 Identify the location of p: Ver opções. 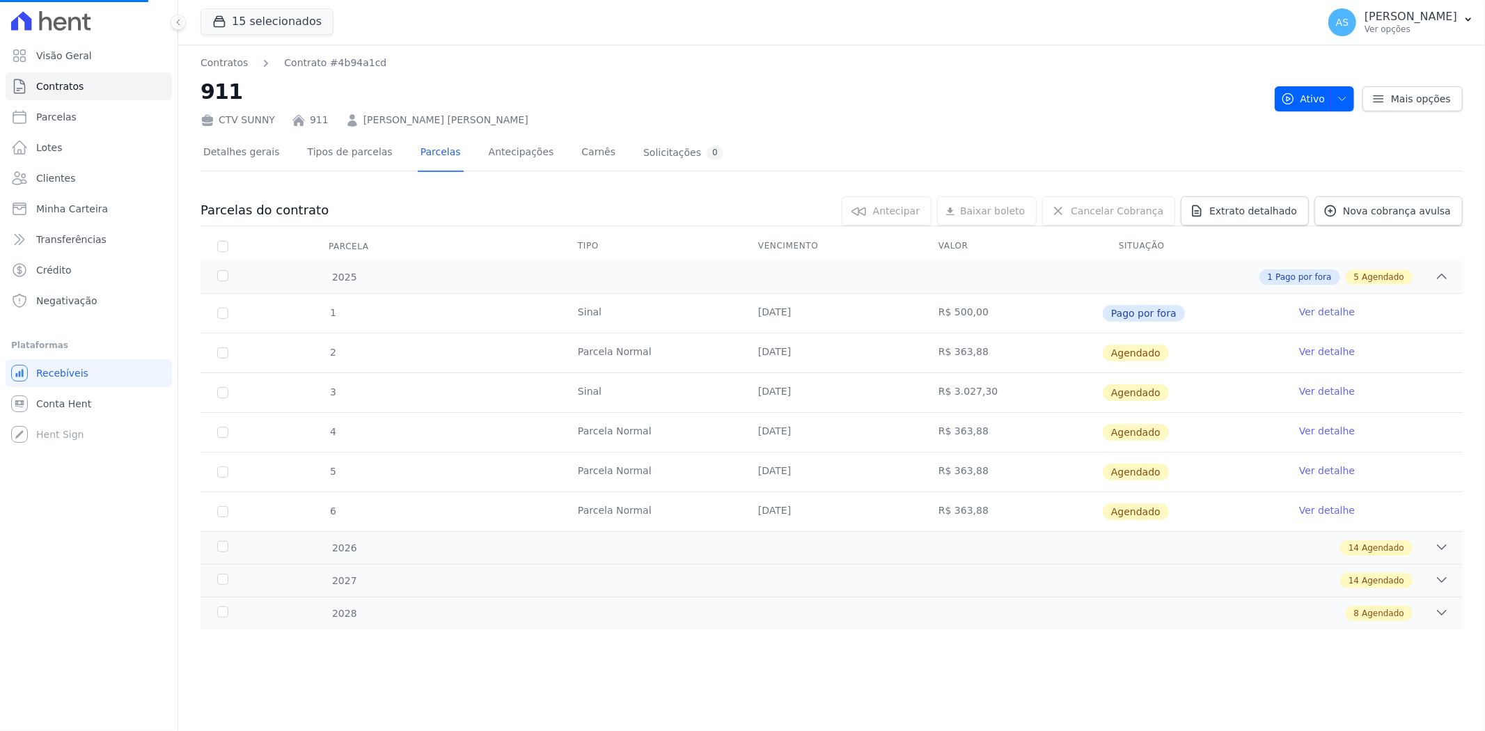
(1411, 29).